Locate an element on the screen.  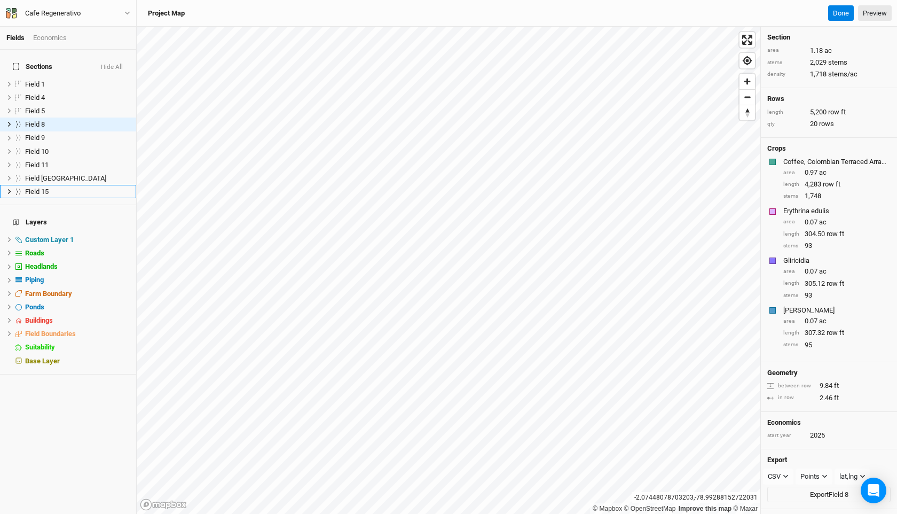
span: Enter fullscreen is located at coordinates (747, 40).